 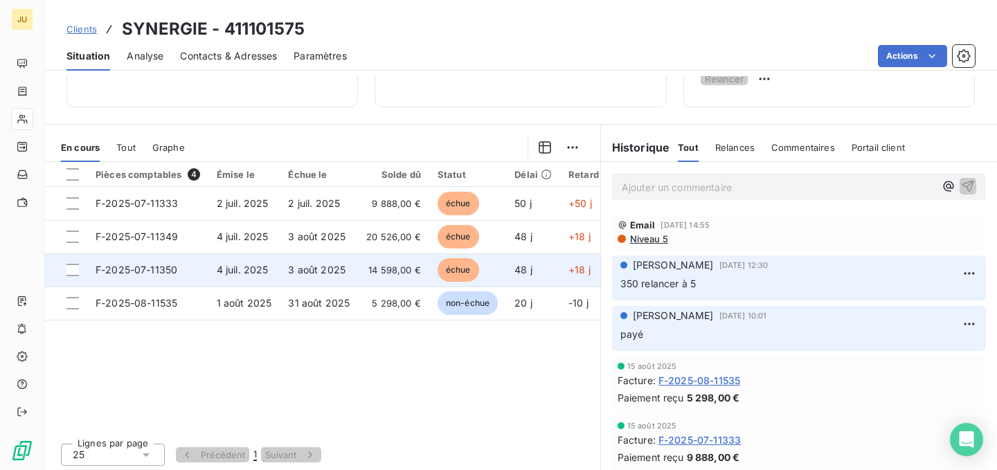 What do you see at coordinates (82, 29) in the screenshot?
I see `span: Clients` at bounding box center [82, 29].